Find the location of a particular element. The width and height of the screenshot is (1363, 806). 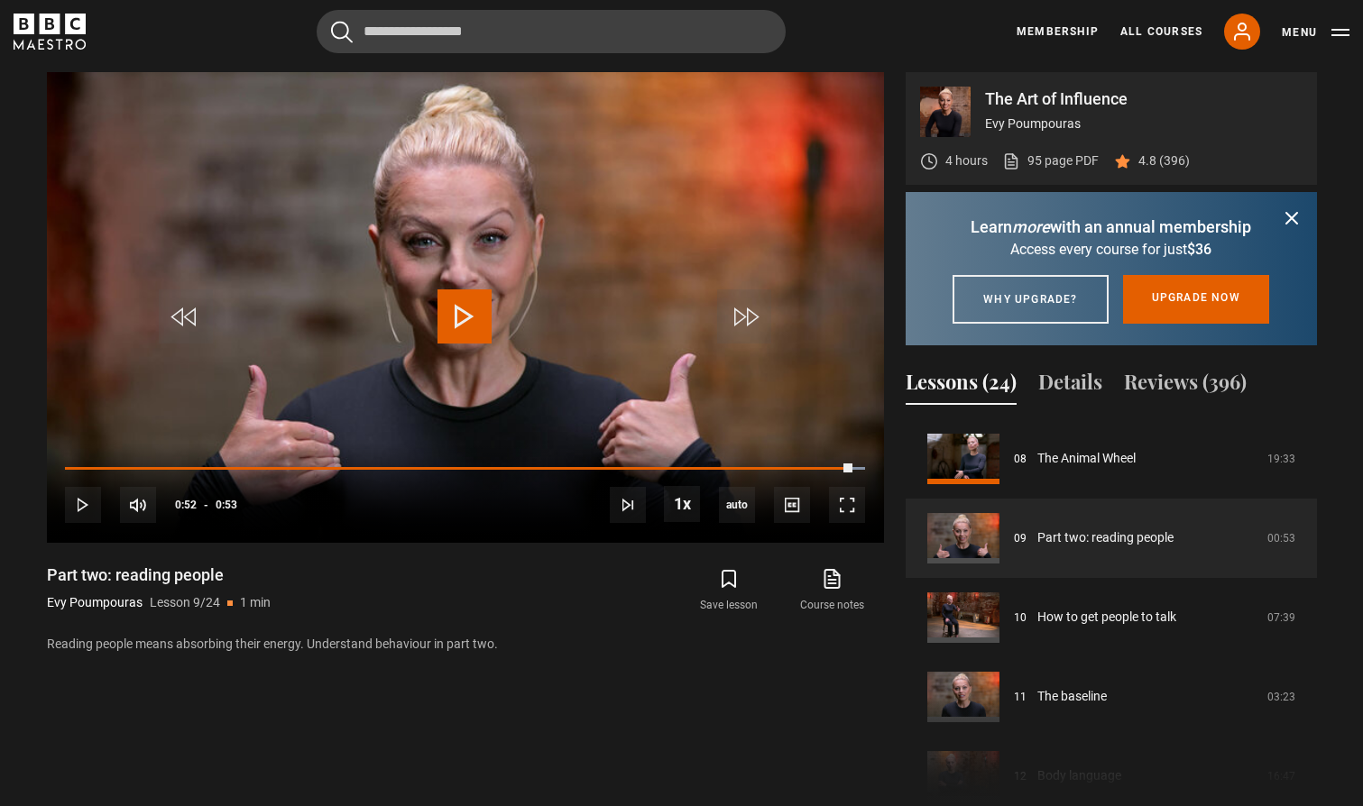

span: $36 is located at coordinates (1199, 249).